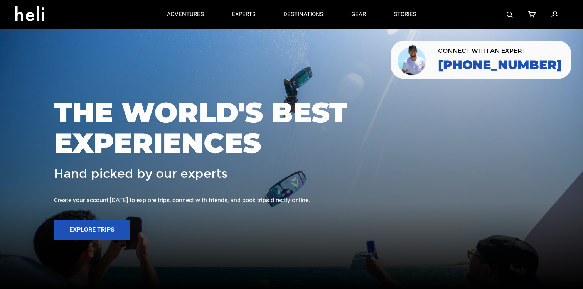 Image resolution: width=583 pixels, height=289 pixels. I want to click on span: Hand picked by our experts, so click(141, 173).